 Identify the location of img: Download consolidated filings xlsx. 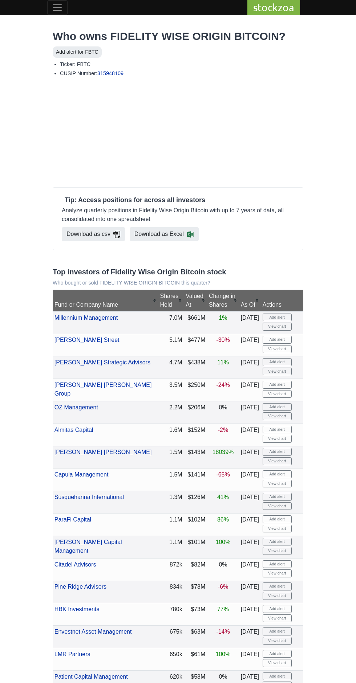
(190, 234).